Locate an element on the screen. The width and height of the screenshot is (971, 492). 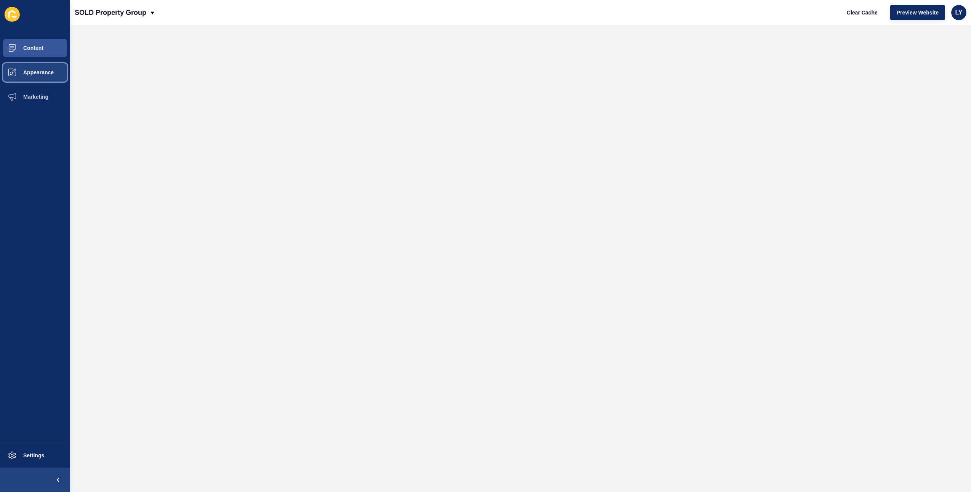
span: LY is located at coordinates (959, 13).